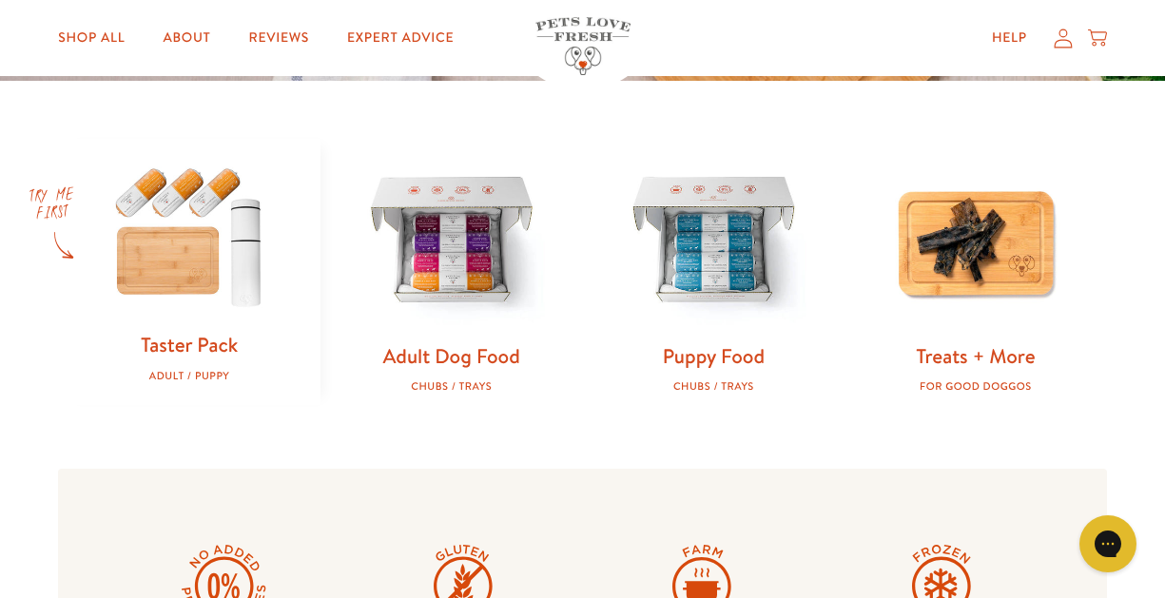 The image size is (1165, 598). What do you see at coordinates (975, 386) in the screenshot?
I see `div: For good doggos` at bounding box center [975, 386].